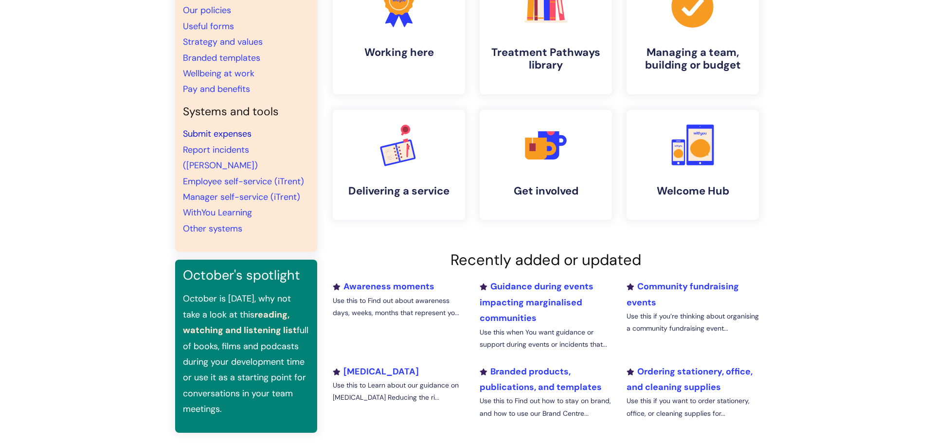 Image resolution: width=934 pixels, height=443 pixels. Describe the element at coordinates (221, 58) in the screenshot. I see `a: Branded templates` at that location.